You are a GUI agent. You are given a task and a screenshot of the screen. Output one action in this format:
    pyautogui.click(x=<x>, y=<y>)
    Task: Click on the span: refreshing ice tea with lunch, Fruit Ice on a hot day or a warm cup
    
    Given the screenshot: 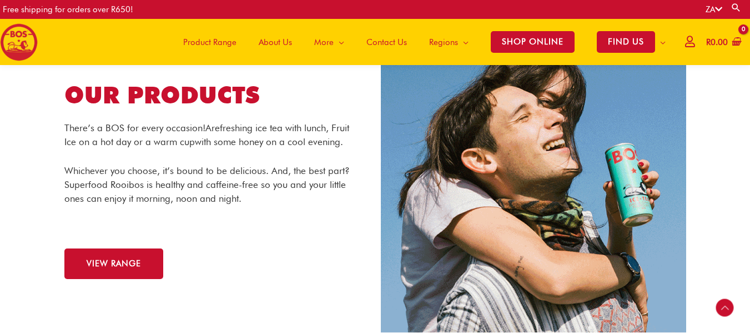 What is the action you would take?
    pyautogui.click(x=206, y=134)
    